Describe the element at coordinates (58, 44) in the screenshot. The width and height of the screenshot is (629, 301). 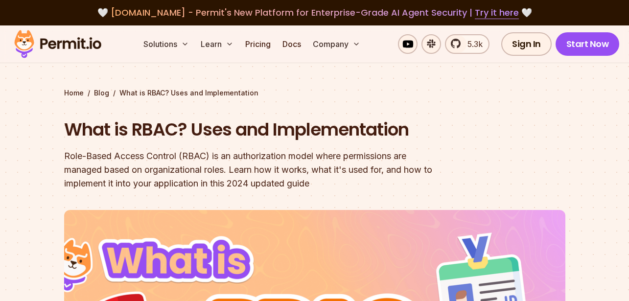
I see `img: Permit logo` at that location.